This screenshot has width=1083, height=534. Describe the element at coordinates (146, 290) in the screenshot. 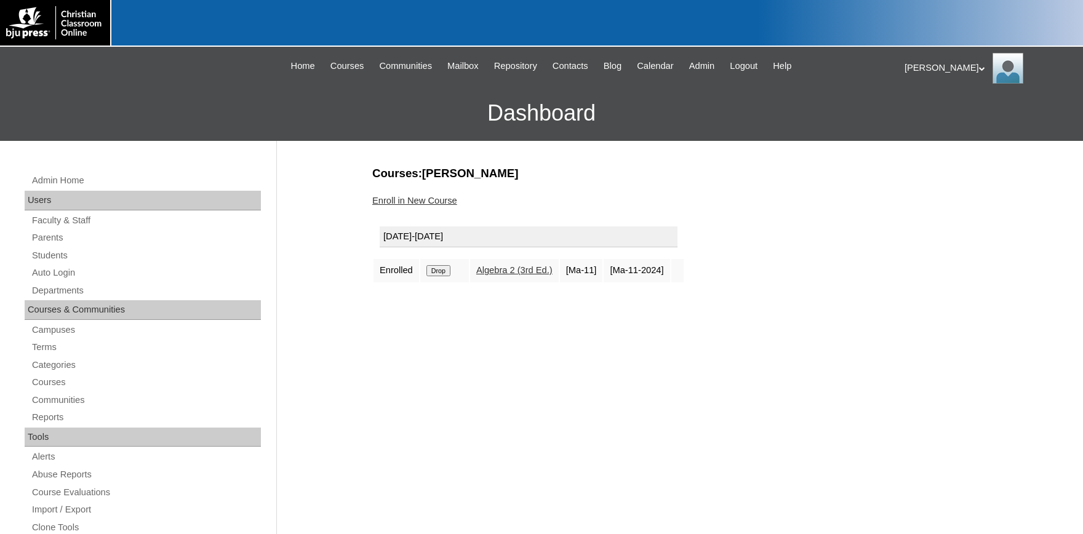

I see `a: Departments` at that location.